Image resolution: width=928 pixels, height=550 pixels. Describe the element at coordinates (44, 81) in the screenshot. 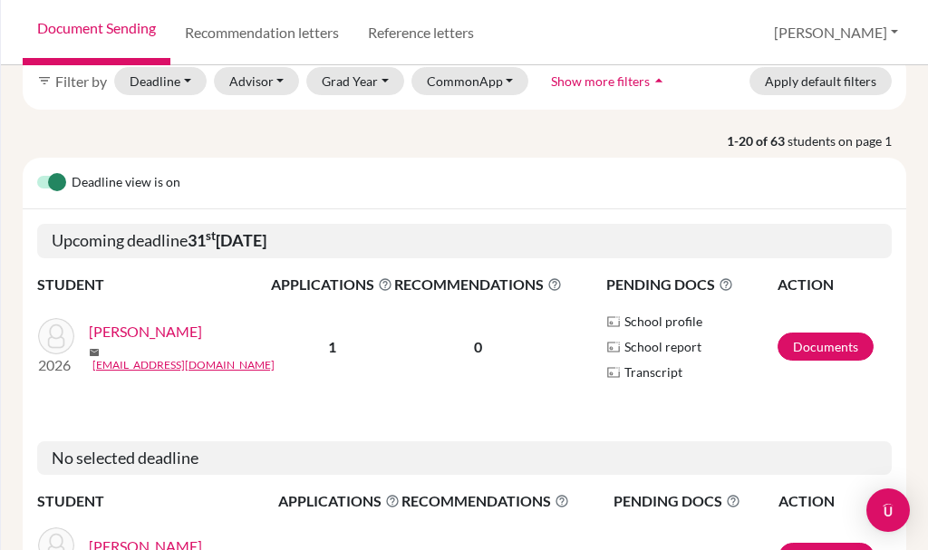

I see `i: filter_list` at that location.